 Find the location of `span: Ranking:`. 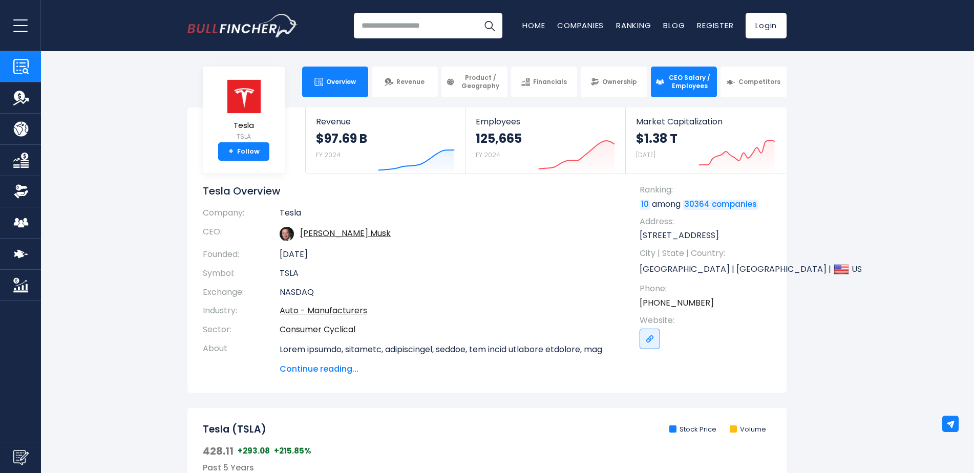

span: Ranking: is located at coordinates (708, 190).